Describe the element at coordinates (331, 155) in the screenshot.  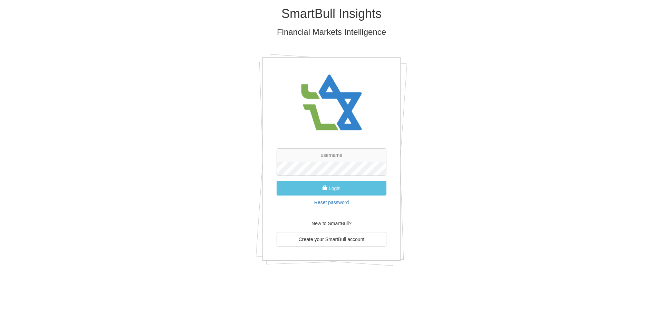
I see `input: username` at that location.